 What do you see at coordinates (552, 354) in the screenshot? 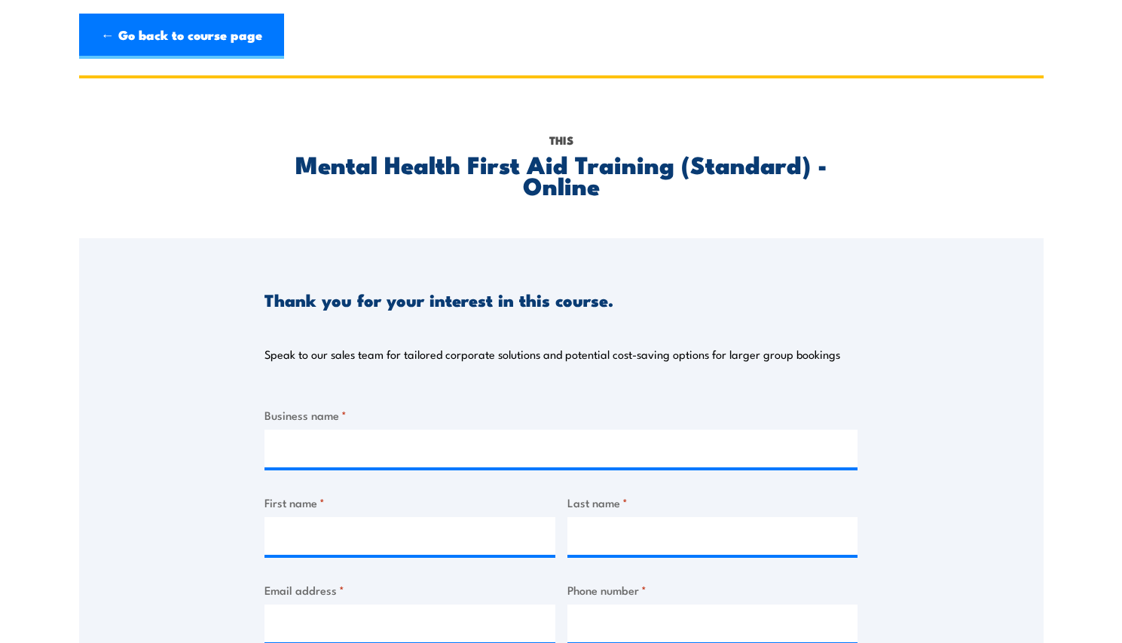
I see `p: Speak to our sales team for tailored corporate solutions and potential cost-saving options for la...` at bounding box center [552, 354].